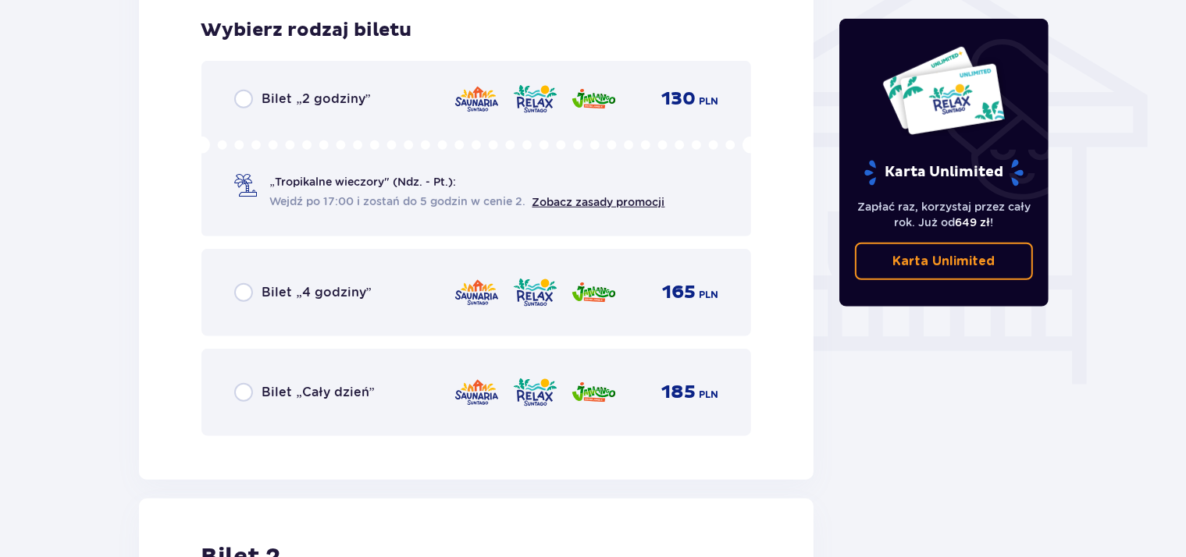  I want to click on p: 130, so click(678, 99).